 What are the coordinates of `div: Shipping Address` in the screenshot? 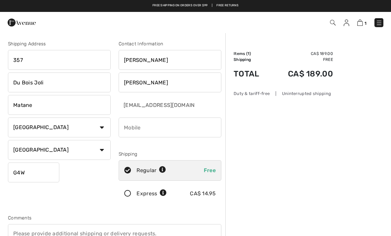 It's located at (59, 44).